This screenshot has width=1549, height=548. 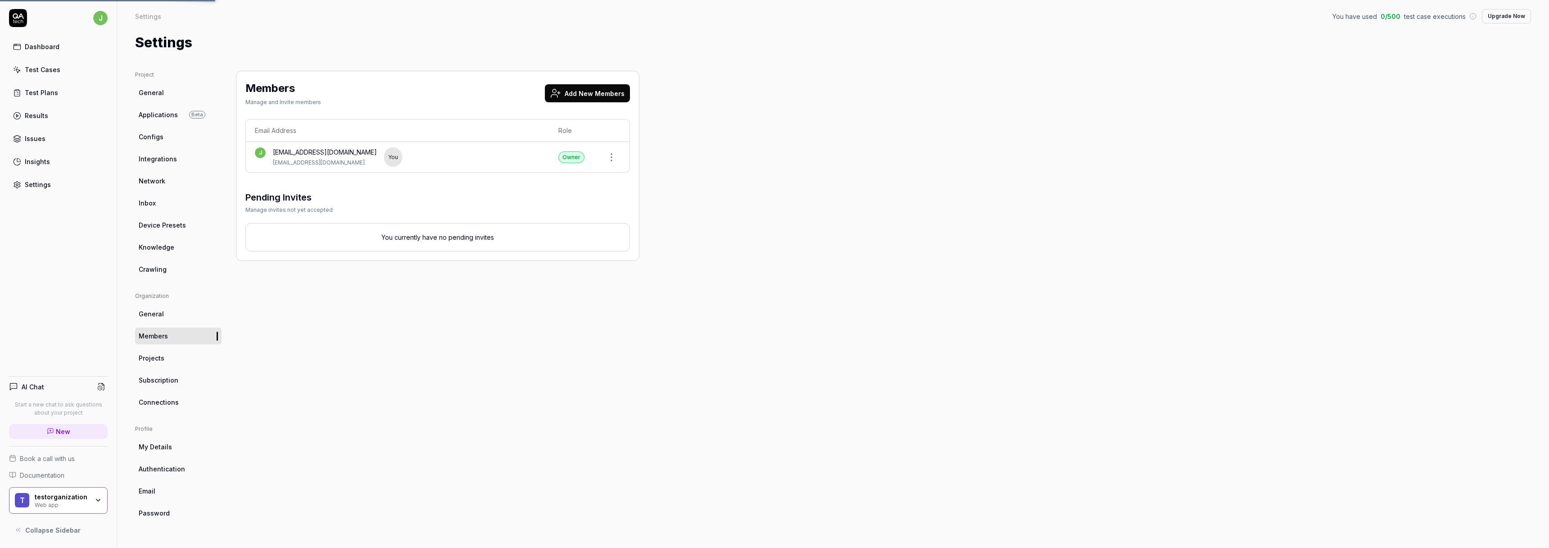 I want to click on span: You have used, so click(x=1355, y=16).